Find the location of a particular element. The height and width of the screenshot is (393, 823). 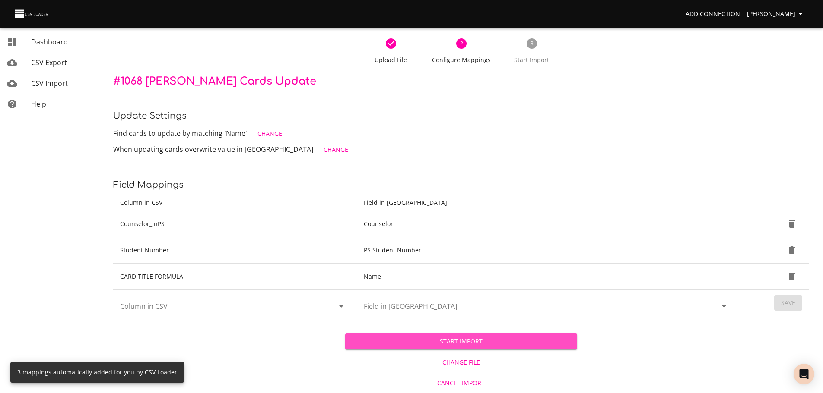

button: Cancel Import is located at coordinates (461, 384).